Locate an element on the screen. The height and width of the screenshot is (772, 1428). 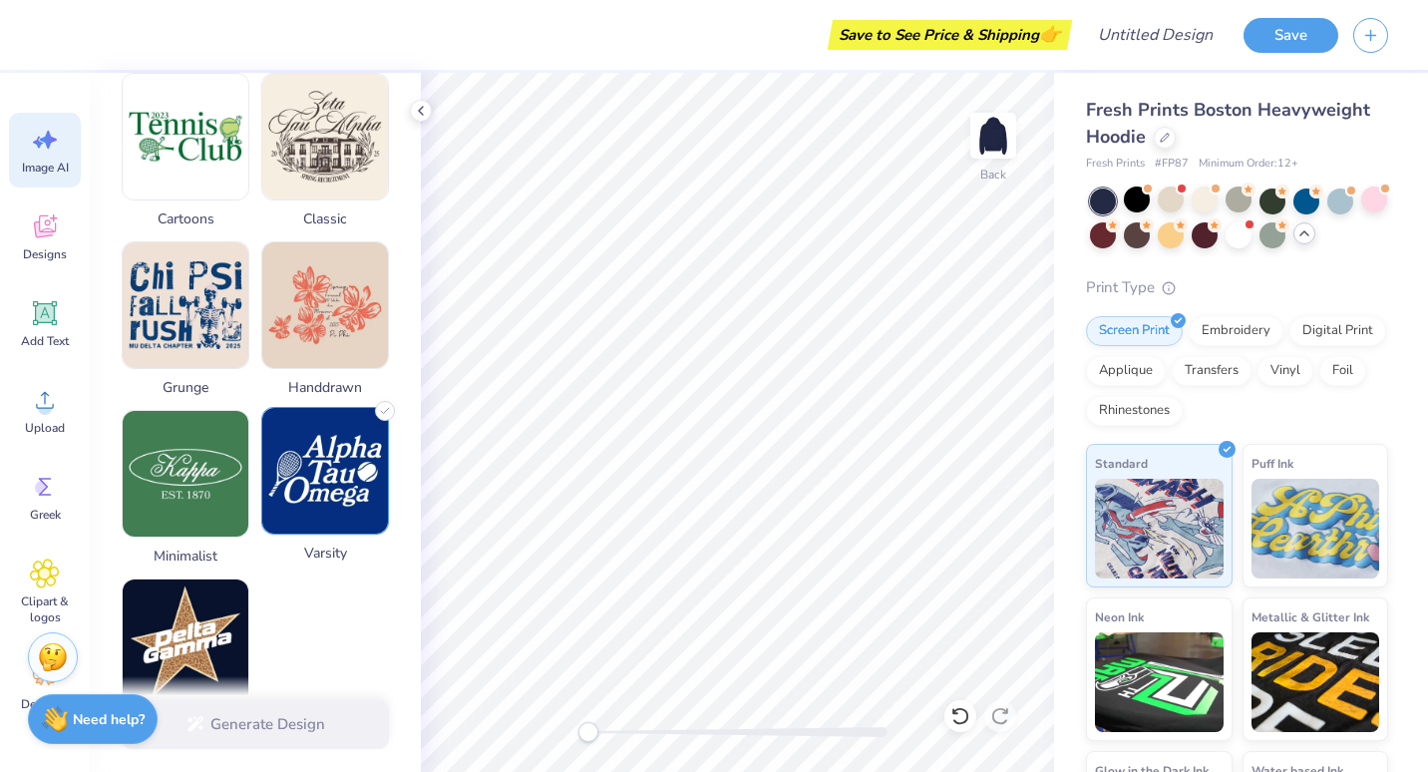
span: # FP87 is located at coordinates (1171, 163).